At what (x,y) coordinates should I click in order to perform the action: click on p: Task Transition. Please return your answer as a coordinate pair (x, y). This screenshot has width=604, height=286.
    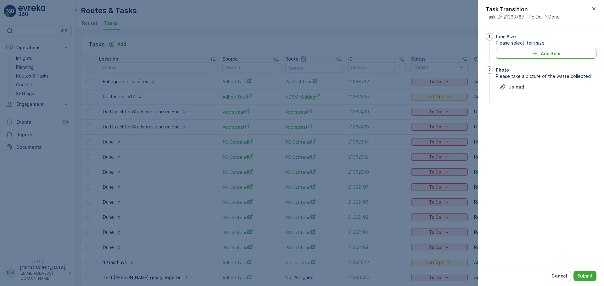
    Looking at the image, I should click on (522, 9).